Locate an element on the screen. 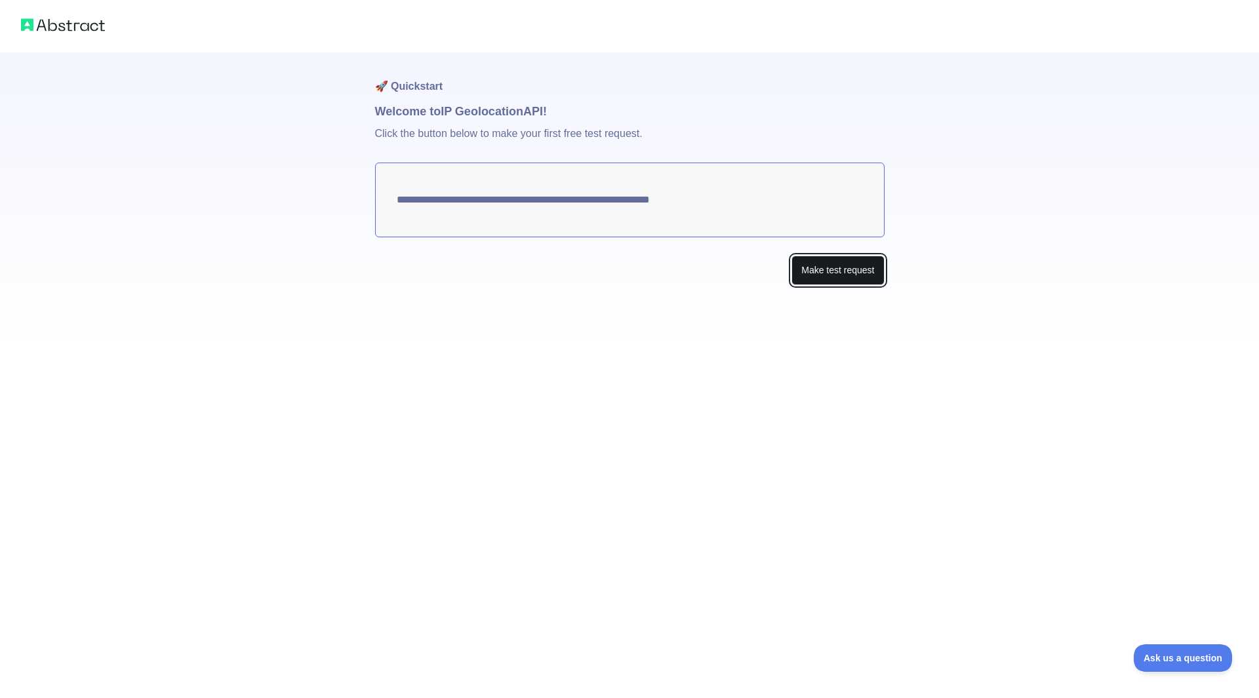 Image resolution: width=1259 pixels, height=698 pixels. h1: Welcome to IP Geolocation API! is located at coordinates (629, 111).